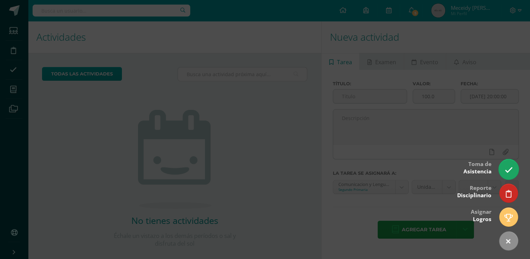 Image resolution: width=530 pixels, height=259 pixels. What do you see at coordinates (478, 167) in the screenshot?
I see `div: Toma de` at bounding box center [478, 167].